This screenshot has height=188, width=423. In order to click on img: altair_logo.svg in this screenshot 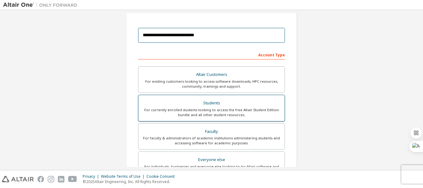, I will do `click(18, 179)`.